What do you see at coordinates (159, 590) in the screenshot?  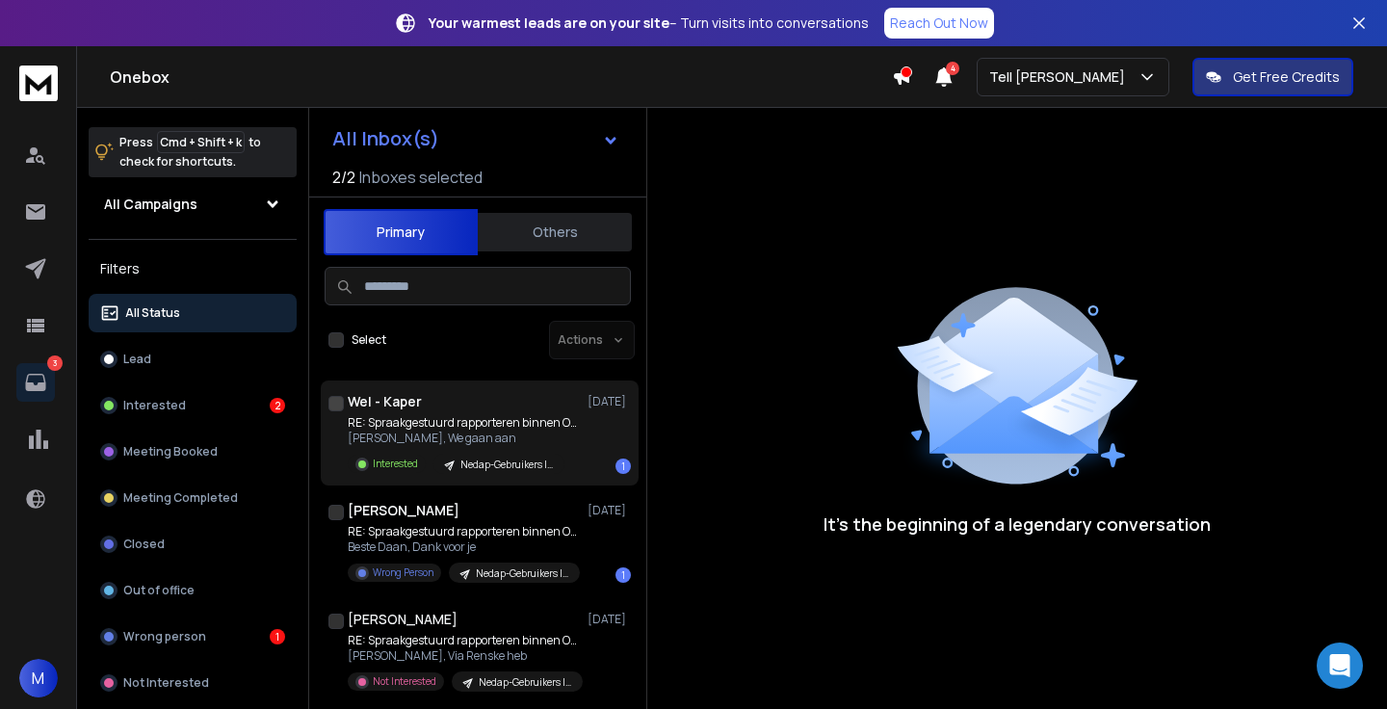 I see `p: Out of office` at bounding box center [159, 590].